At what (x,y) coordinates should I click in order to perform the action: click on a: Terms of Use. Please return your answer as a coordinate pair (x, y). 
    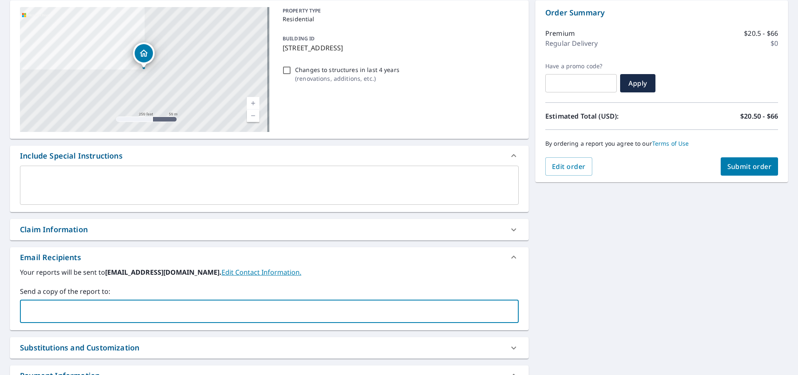
    Looking at the image, I should click on (671, 143).